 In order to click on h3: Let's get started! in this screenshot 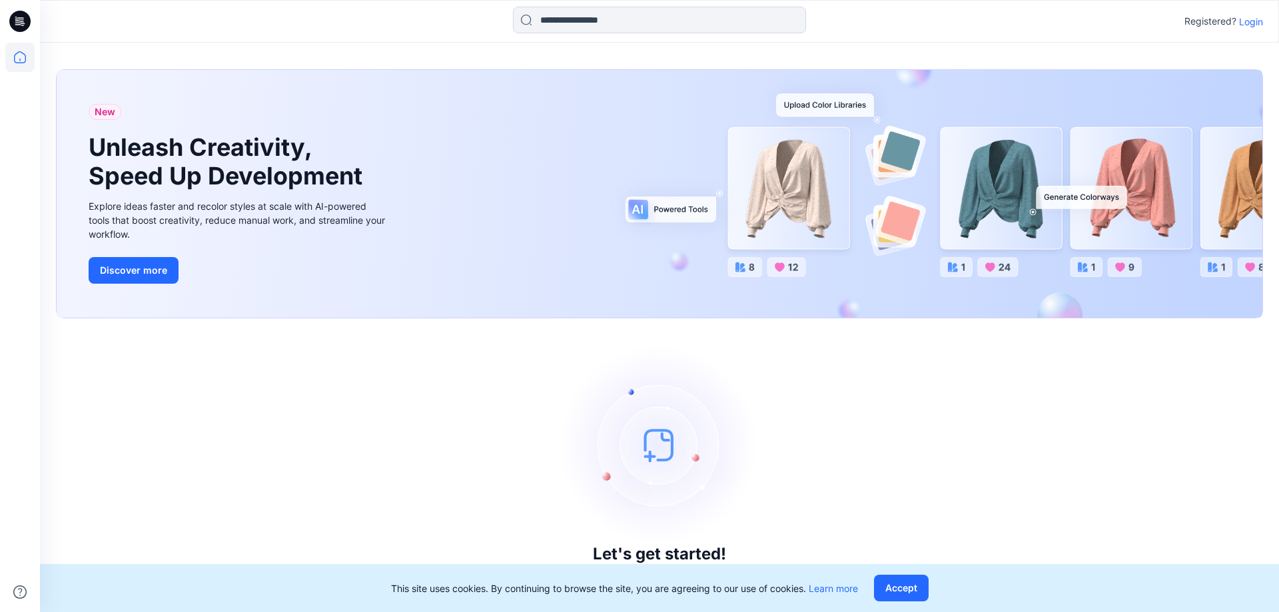, I will do `click(660, 554)`.